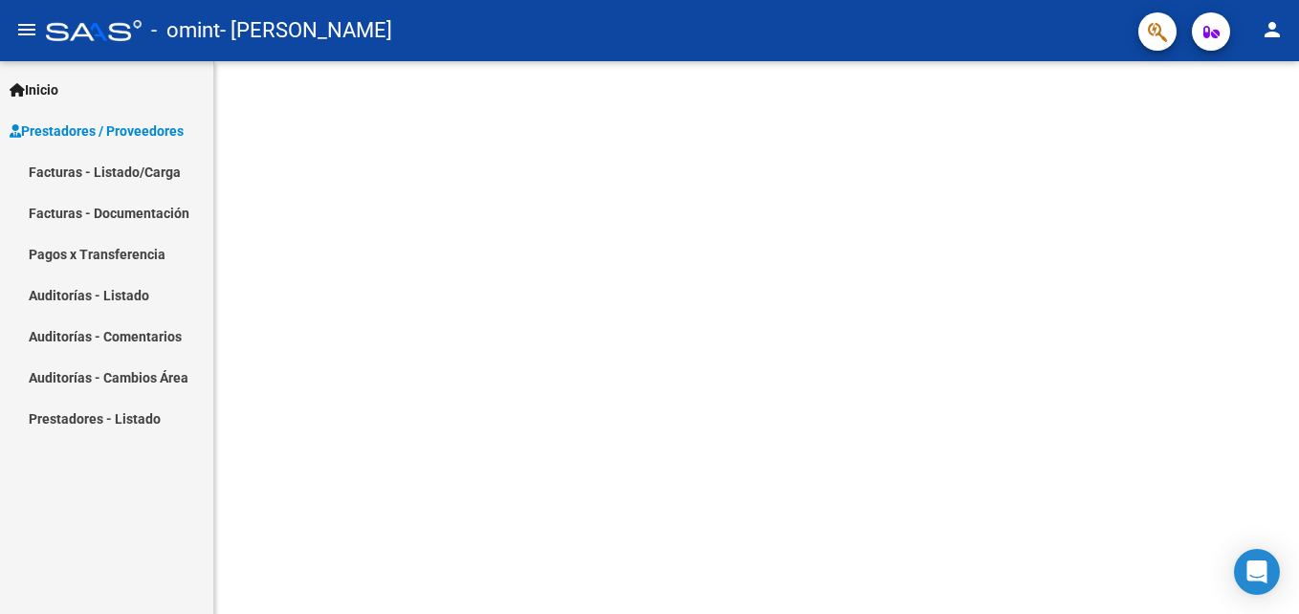 This screenshot has width=1299, height=614. Describe the element at coordinates (186, 31) in the screenshot. I see `span: - omint` at that location.